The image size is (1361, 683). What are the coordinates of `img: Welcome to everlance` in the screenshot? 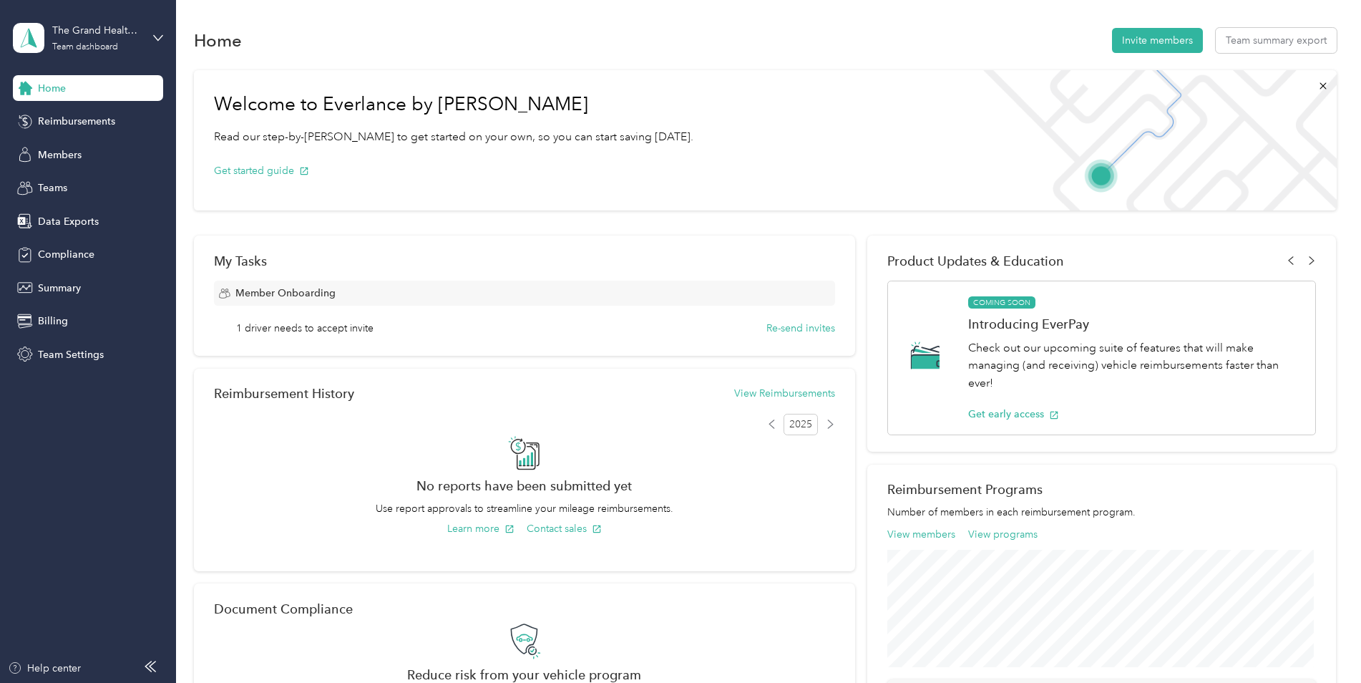 It's located at (1152, 140).